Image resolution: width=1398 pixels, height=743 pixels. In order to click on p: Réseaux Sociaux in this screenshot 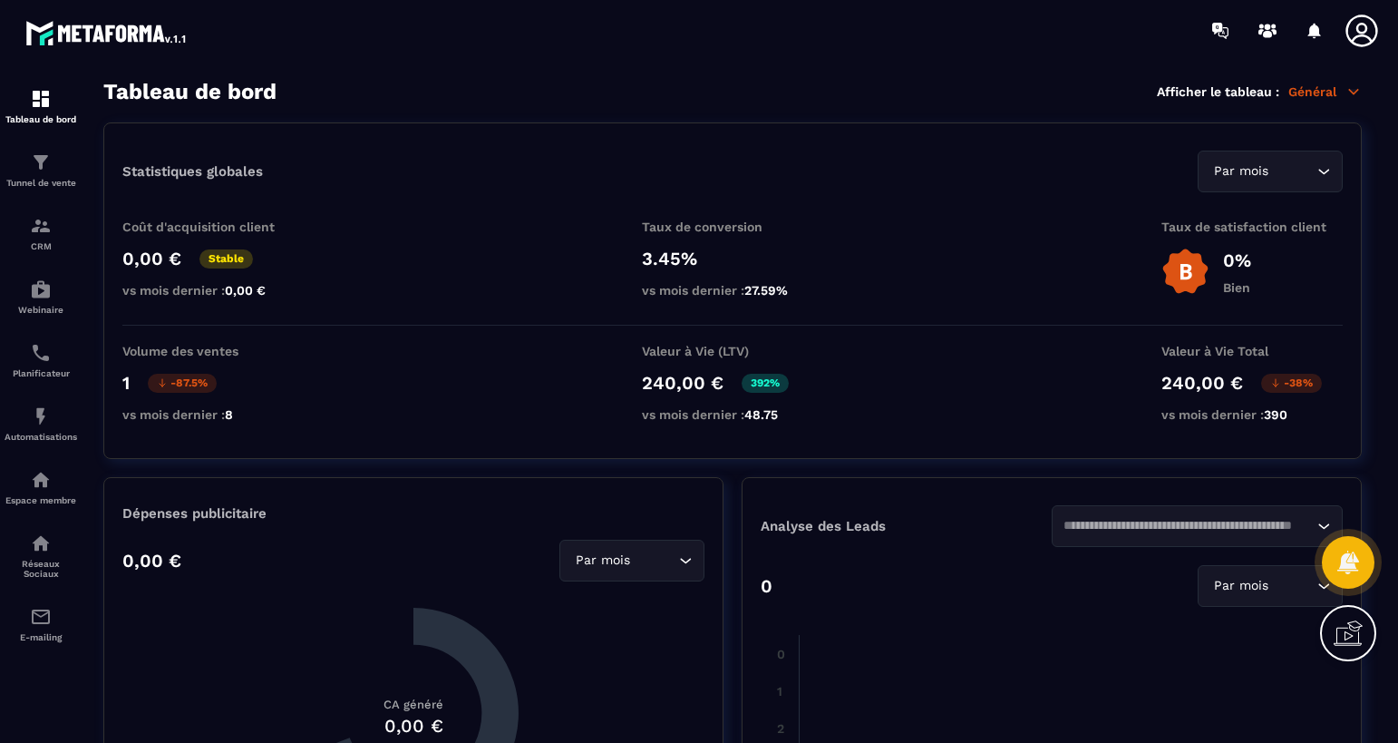, I will do `click(41, 568)`.